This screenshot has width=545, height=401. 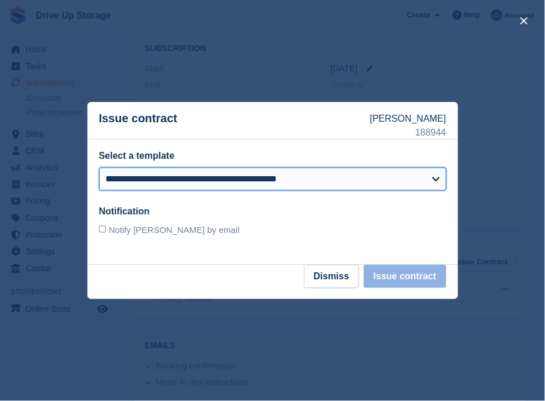 I want to click on label: Notification, so click(x=125, y=211).